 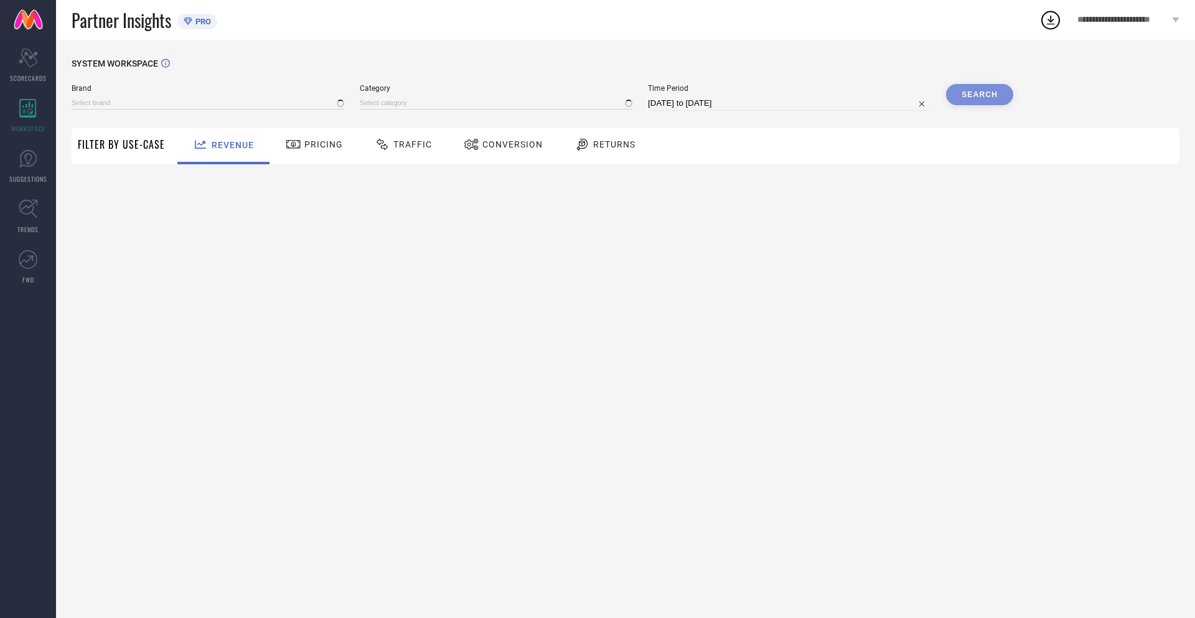 What do you see at coordinates (496, 88) in the screenshot?
I see `span: Category` at bounding box center [496, 88].